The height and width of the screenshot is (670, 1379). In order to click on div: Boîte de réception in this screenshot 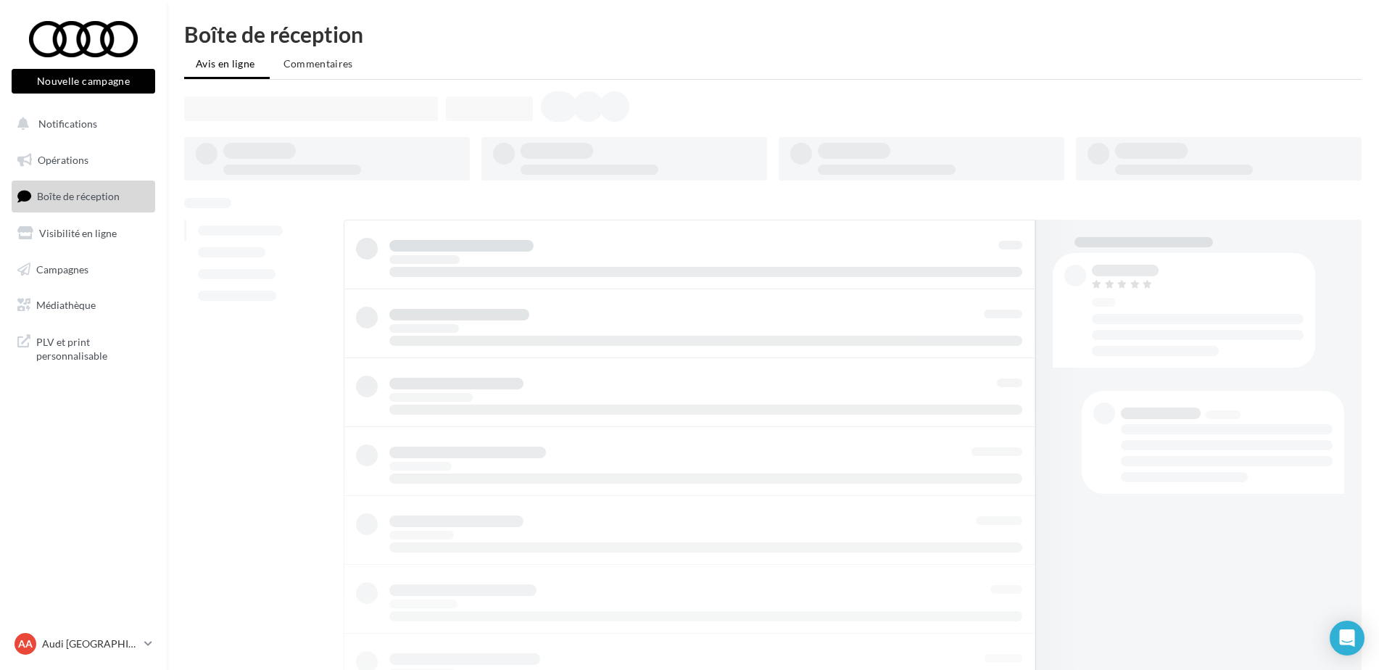, I will do `click(773, 34)`.